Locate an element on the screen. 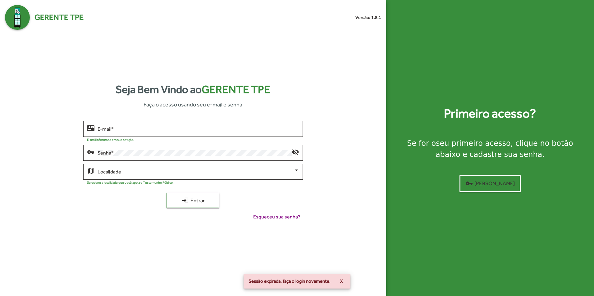  mat-hint: Selecione a localidade que você apoia o Testemunho Público. is located at coordinates (130, 183).